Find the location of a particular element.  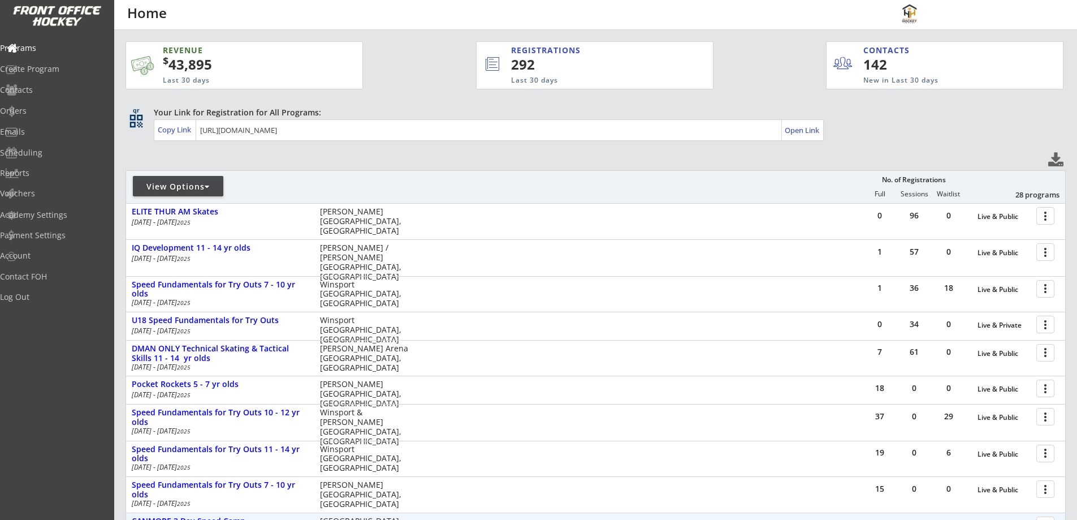

div: 6 is located at coordinates (949, 452).